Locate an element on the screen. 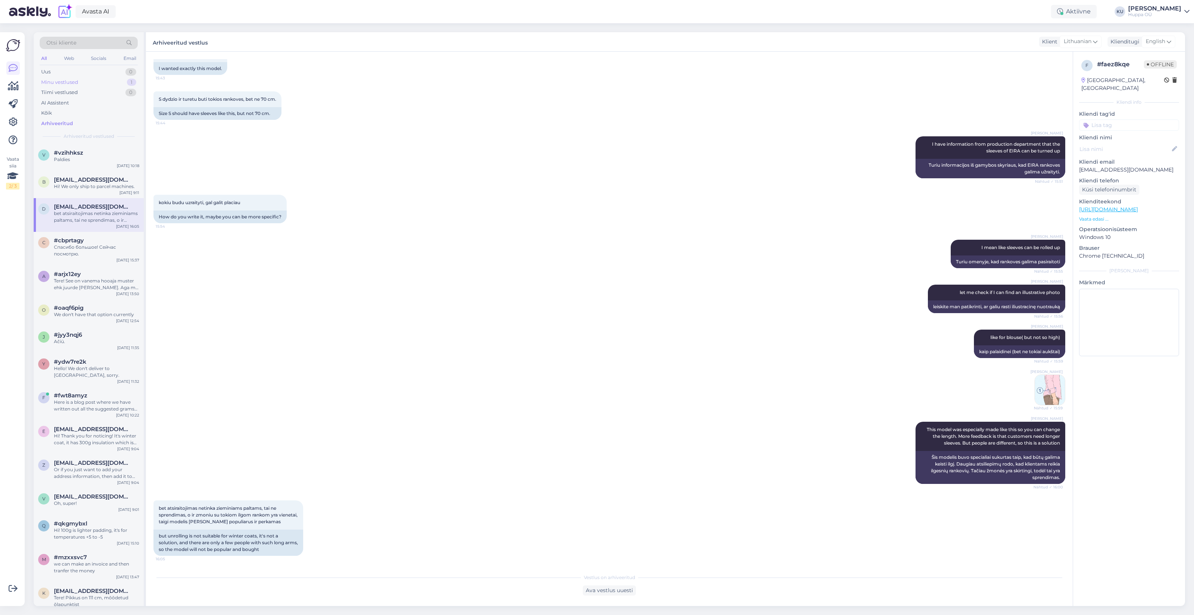 The height and width of the screenshot is (615, 1194). div: KU is located at coordinates (1120, 12).